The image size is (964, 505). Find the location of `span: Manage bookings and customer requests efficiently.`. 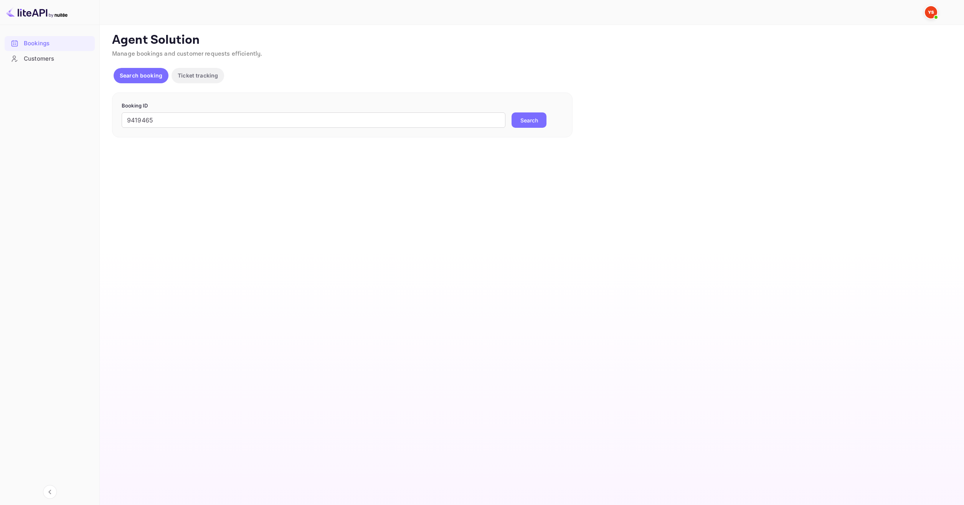

span: Manage bookings and customer requests efficiently. is located at coordinates (187, 54).